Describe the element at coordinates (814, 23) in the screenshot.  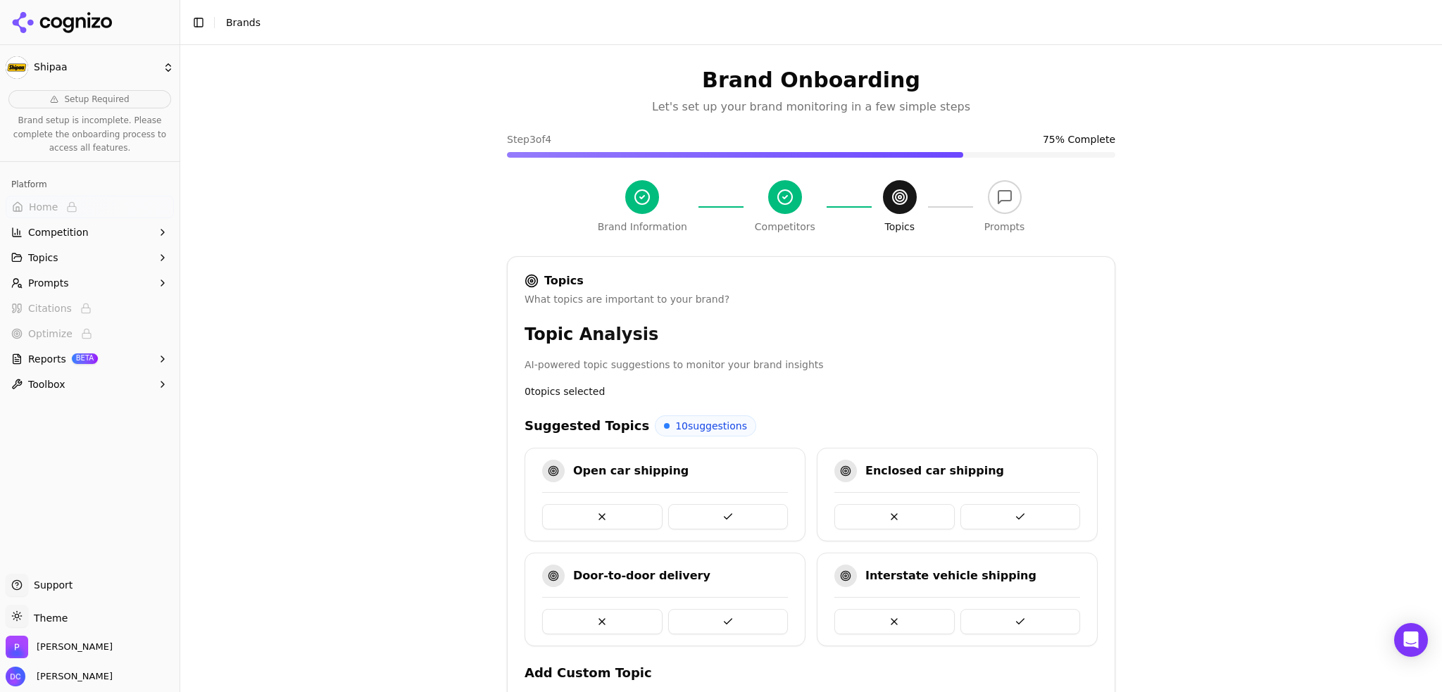
I see `nav: breadcrumb` at that location.